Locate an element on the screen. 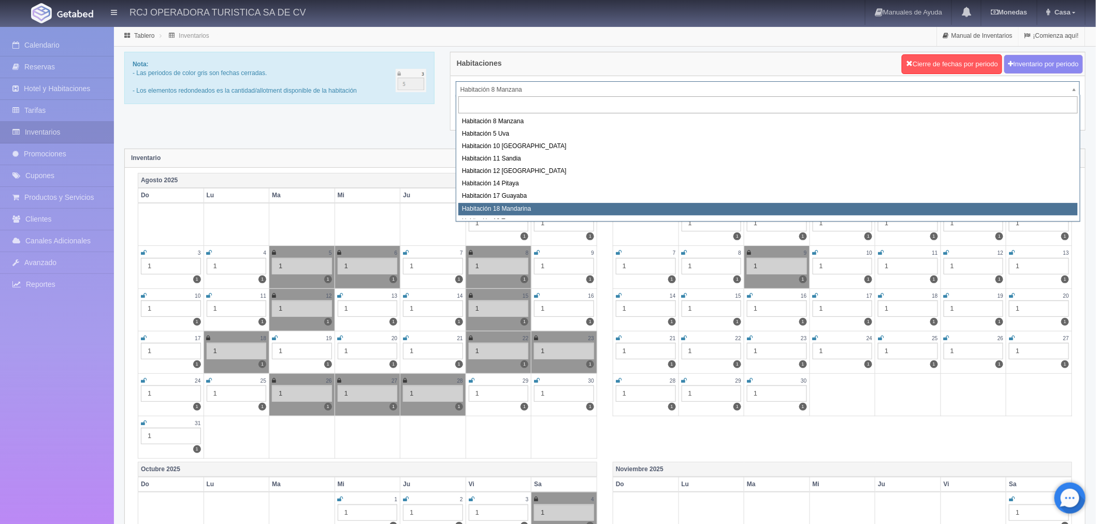 The width and height of the screenshot is (1096, 524). div: Habitación 18 Mandarina is located at coordinates (768, 209).